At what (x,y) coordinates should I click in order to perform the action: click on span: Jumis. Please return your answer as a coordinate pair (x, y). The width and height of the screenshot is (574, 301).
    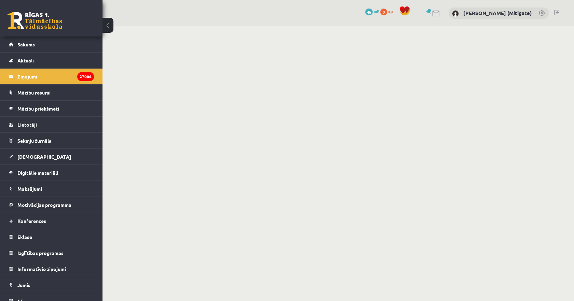
    Looking at the image, I should click on (24, 285).